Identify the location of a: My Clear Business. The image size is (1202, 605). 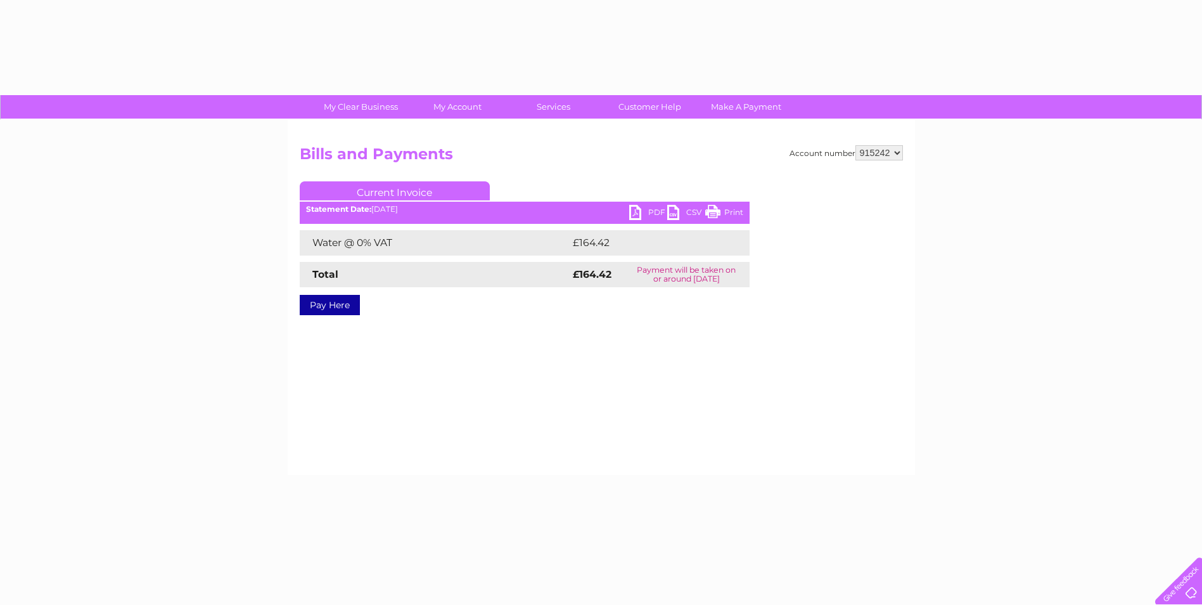
(361, 106).